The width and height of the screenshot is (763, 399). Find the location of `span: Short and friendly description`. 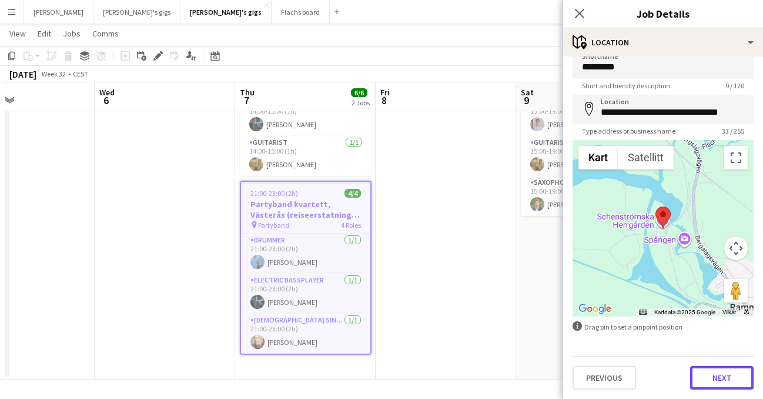

span: Short and friendly description is located at coordinates (626, 85).